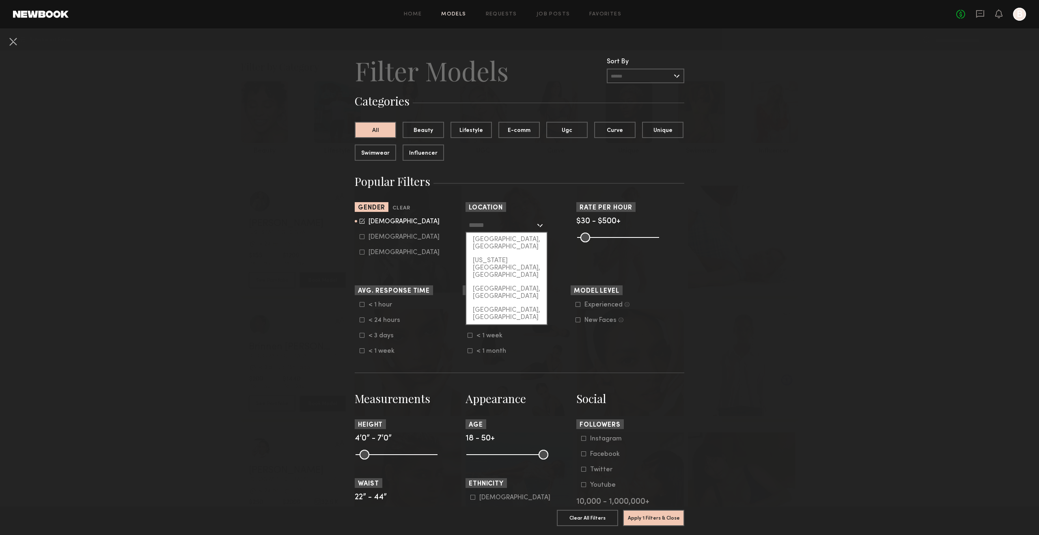 The image size is (1039, 535). I want to click on button: Influencer, so click(423, 153).